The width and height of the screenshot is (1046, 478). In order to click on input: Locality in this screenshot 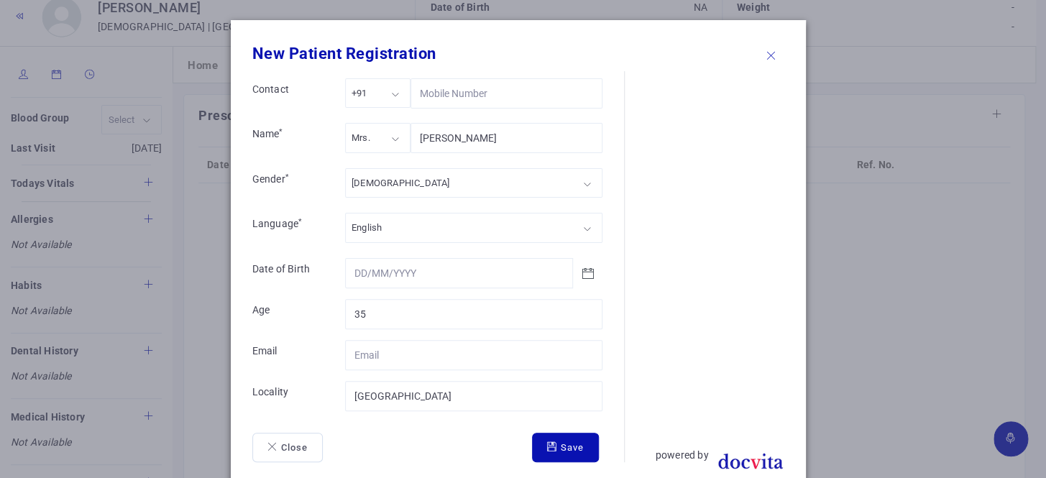, I will do `click(474, 396)`.